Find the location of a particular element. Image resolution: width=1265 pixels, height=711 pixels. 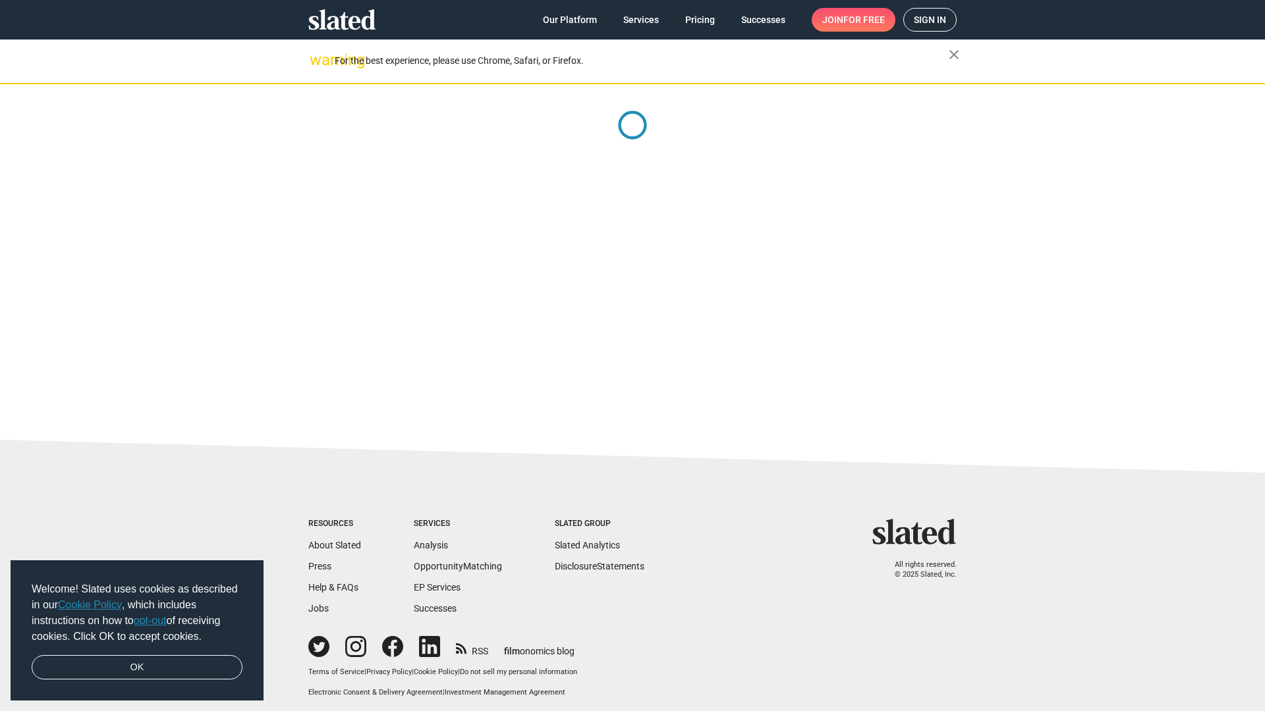

a: RSS is located at coordinates (472, 648).